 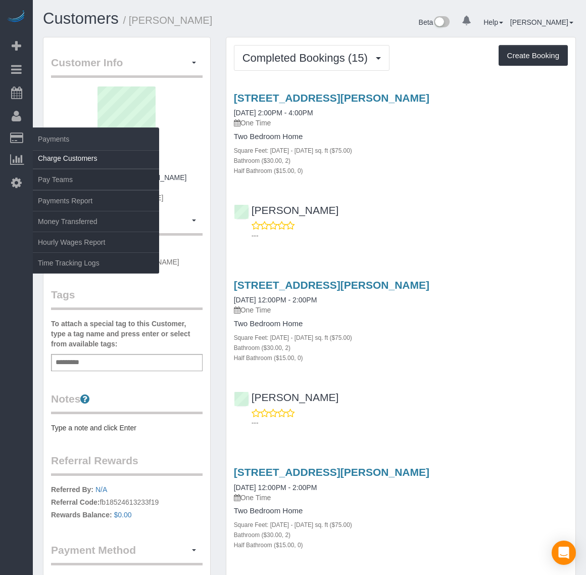 I want to click on span: Payments, so click(x=96, y=139).